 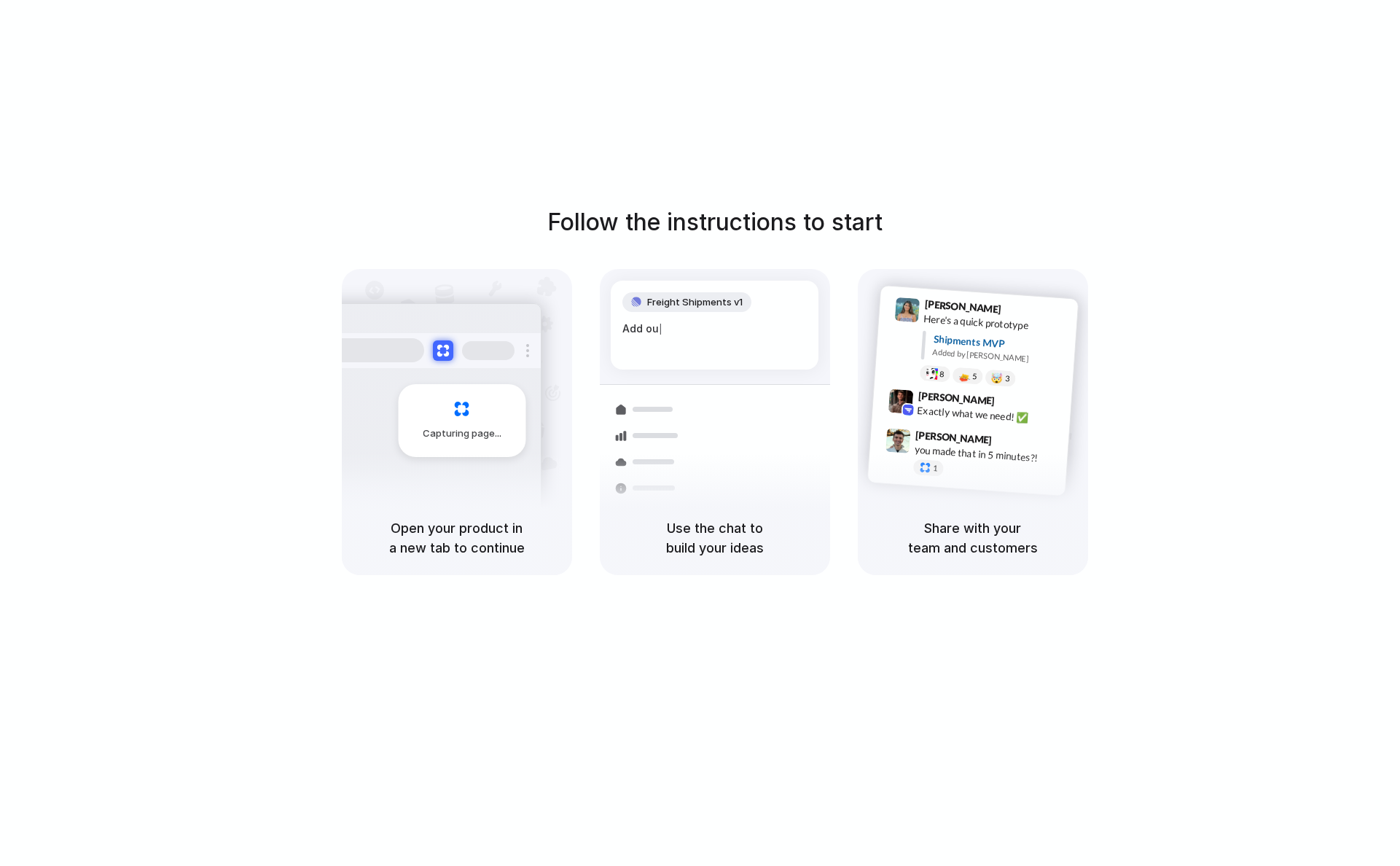 I want to click on span: 9:47 AM, so click(x=1011, y=443).